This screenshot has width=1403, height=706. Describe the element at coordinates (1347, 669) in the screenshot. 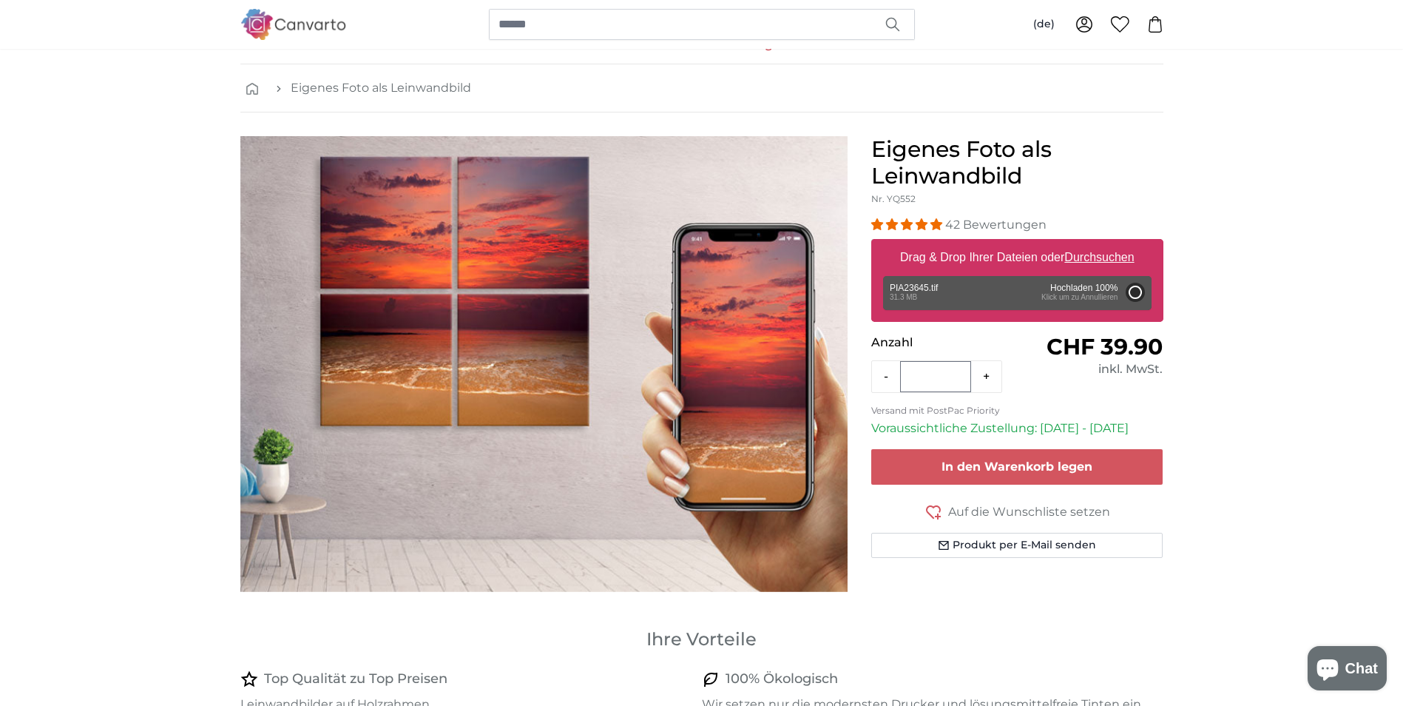

I see `inbox-online-store-chat: Onlineshop-Chat von Shopify` at that location.